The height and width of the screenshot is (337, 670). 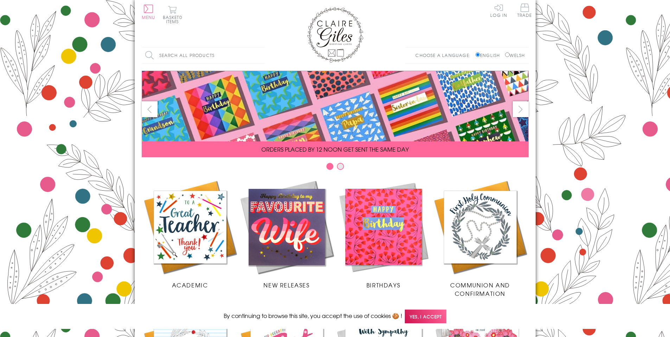 What do you see at coordinates (340, 166) in the screenshot?
I see `button: Carousel Page 2` at bounding box center [340, 166].